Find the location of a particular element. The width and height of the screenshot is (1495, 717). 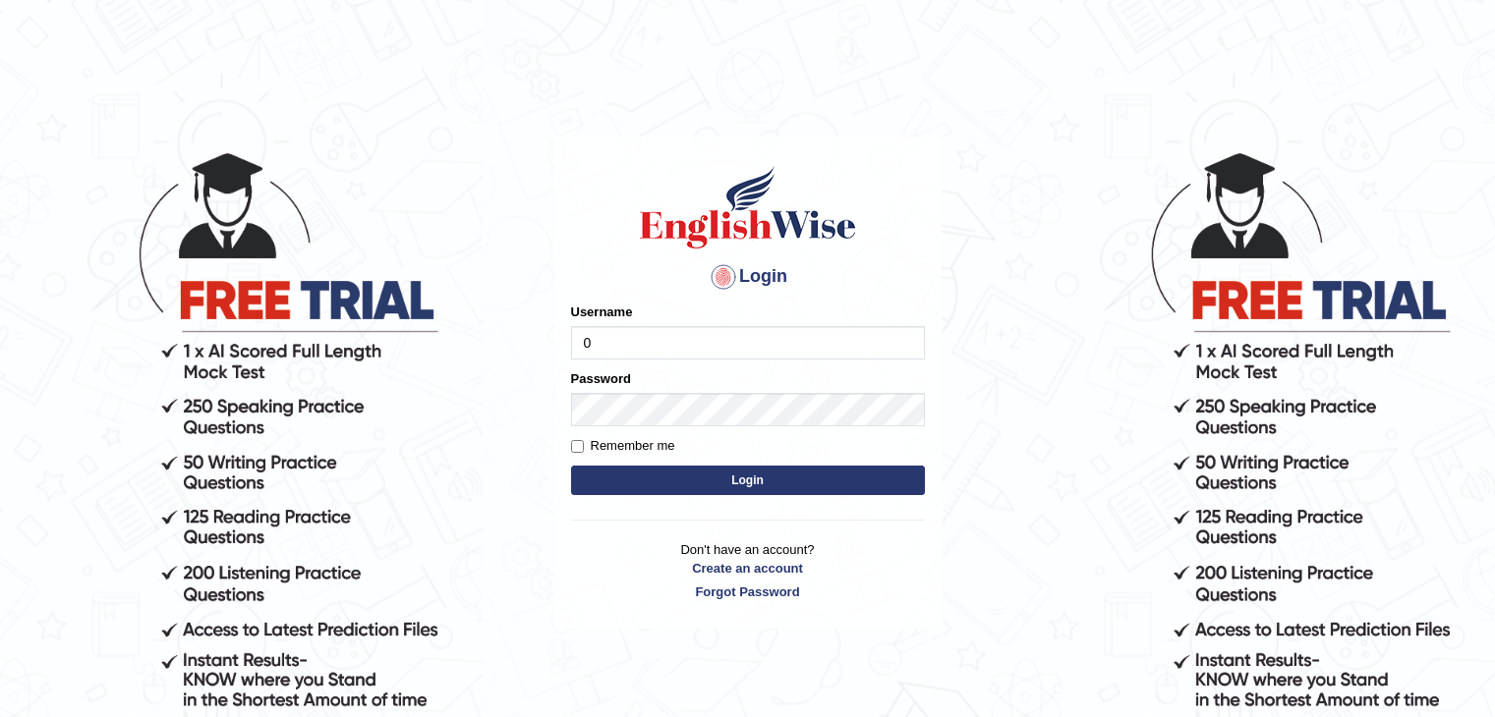

label: Username is located at coordinates (601, 312).